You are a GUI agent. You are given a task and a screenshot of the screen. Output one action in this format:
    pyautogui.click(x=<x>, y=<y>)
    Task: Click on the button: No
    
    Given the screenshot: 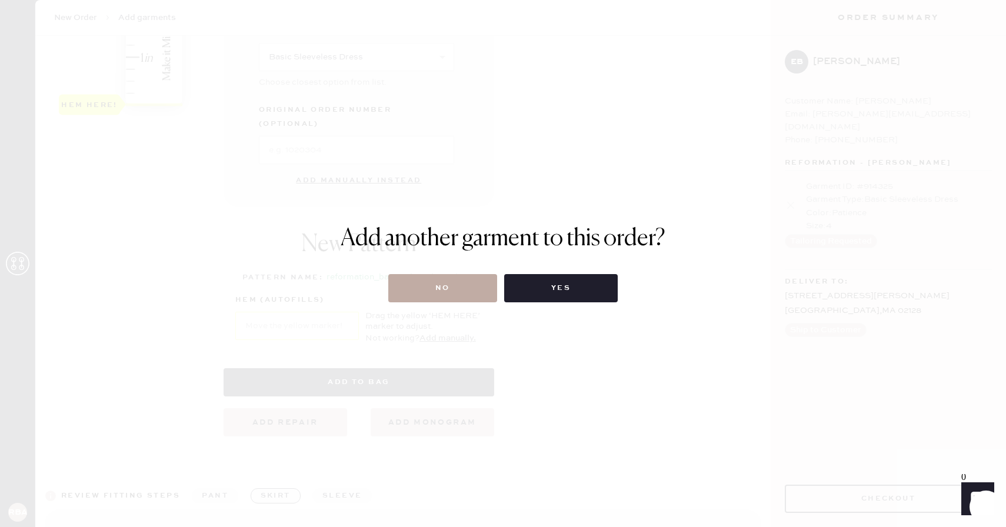 What is the action you would take?
    pyautogui.click(x=443, y=288)
    